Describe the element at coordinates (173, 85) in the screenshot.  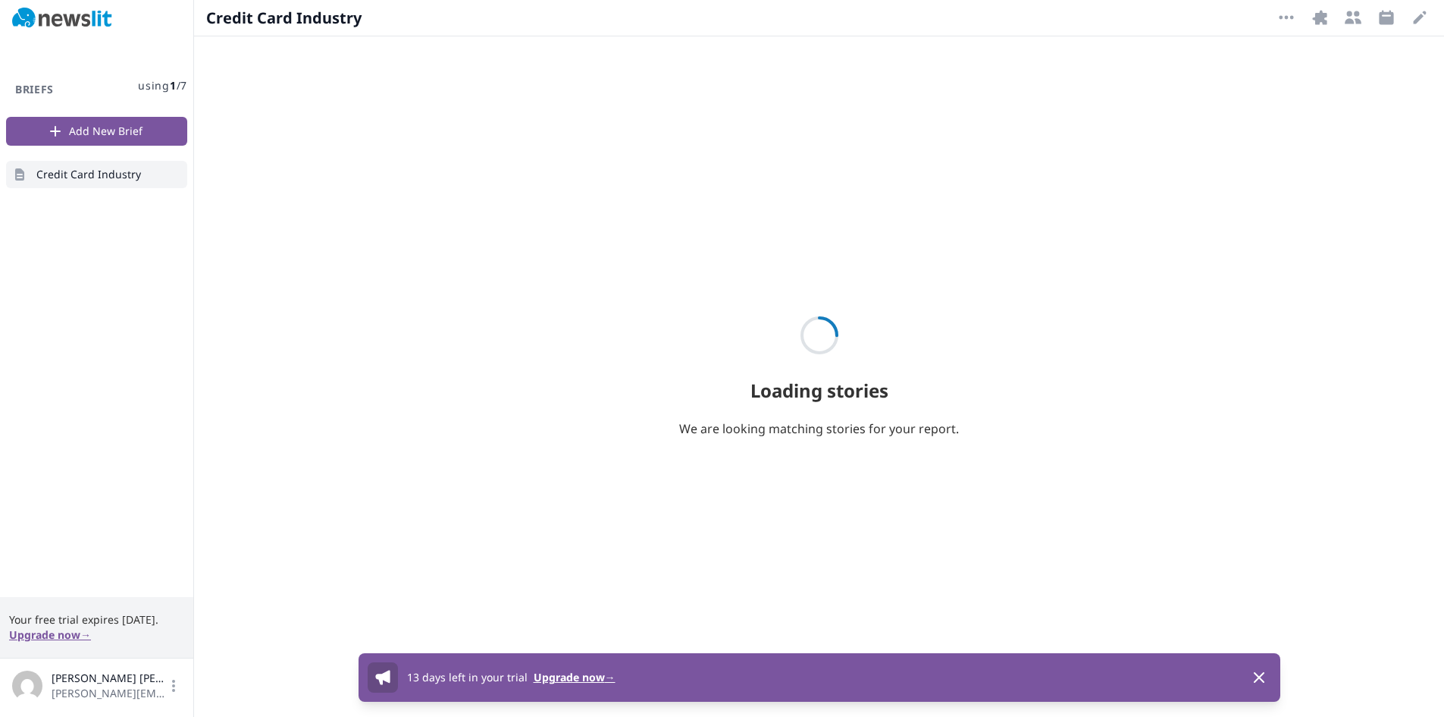
I see `span: 1` at that location.